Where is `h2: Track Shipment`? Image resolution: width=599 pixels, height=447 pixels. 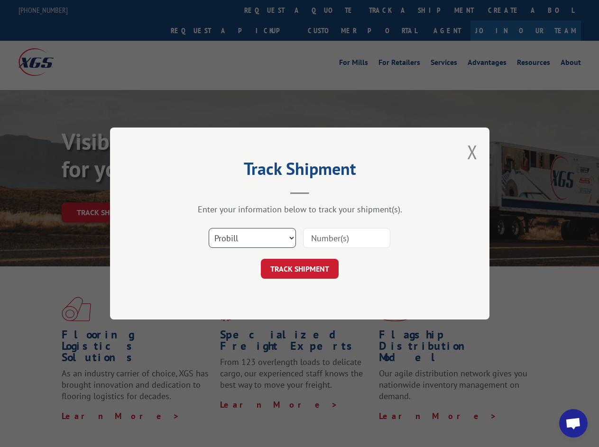
h2: Track Shipment is located at coordinates (300, 171).